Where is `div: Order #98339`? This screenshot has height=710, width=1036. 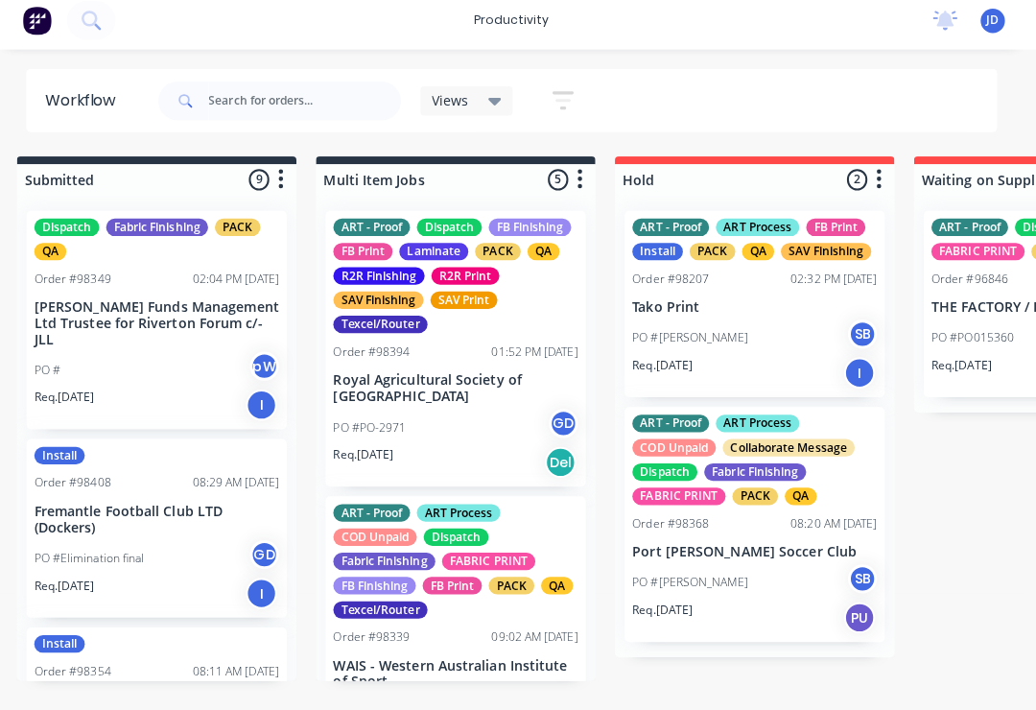
div: Order #98339 is located at coordinates (379, 638).